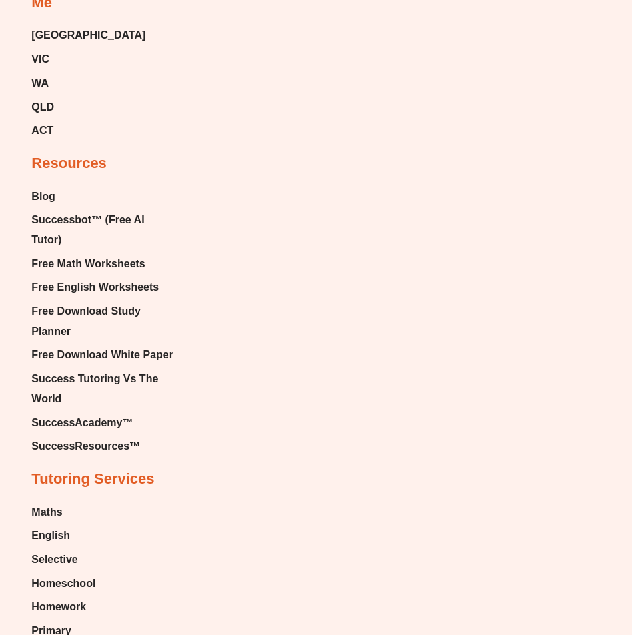  What do you see at coordinates (63, 584) in the screenshot?
I see `span: Homeschool` at bounding box center [63, 584].